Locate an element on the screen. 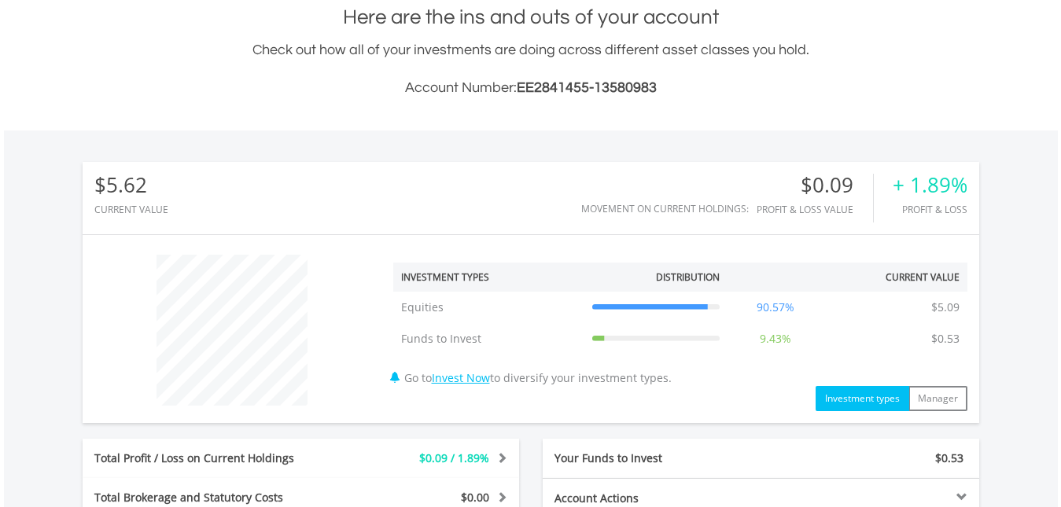  div: Account Actions is located at coordinates (652, 499).